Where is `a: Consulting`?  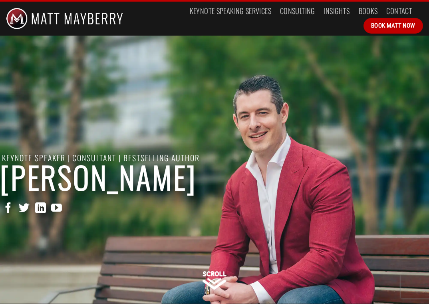
a: Consulting is located at coordinates (298, 11).